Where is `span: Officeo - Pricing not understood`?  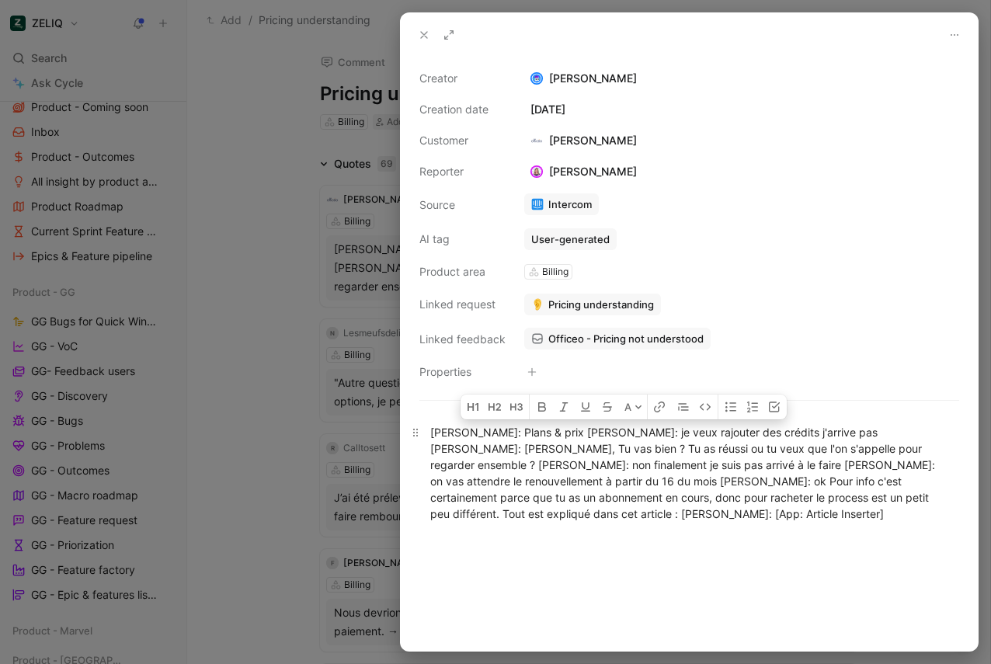 span: Officeo - Pricing not understood is located at coordinates (626, 339).